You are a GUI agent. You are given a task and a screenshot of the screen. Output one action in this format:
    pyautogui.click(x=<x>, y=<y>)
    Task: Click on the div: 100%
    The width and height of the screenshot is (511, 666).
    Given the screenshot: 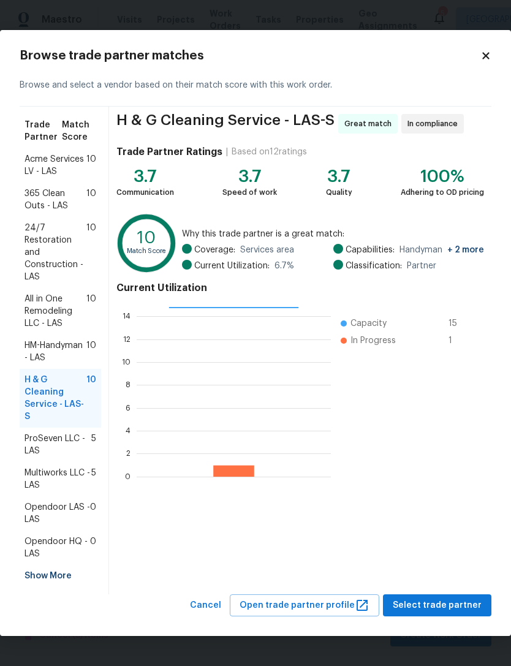 What is the action you would take?
    pyautogui.click(x=443, y=177)
    